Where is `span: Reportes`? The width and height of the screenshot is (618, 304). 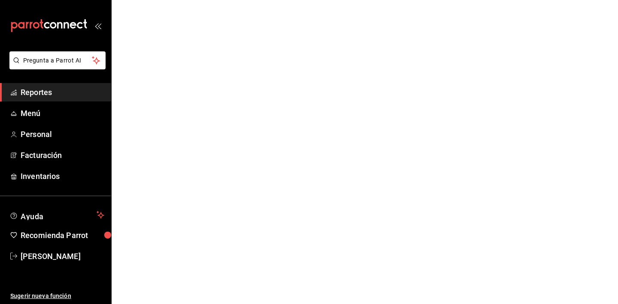
span: Reportes is located at coordinates (62, 92).